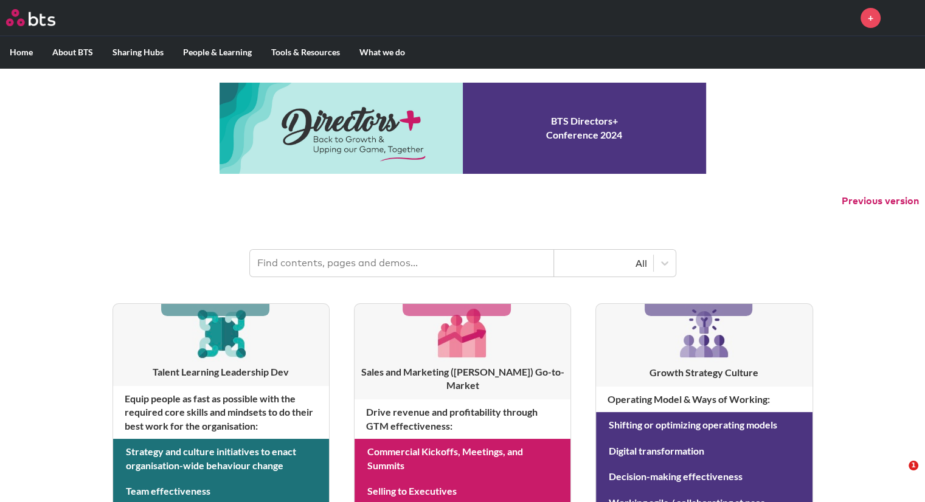  What do you see at coordinates (42, 18) in the screenshot?
I see `a: Go home` at bounding box center [42, 18].